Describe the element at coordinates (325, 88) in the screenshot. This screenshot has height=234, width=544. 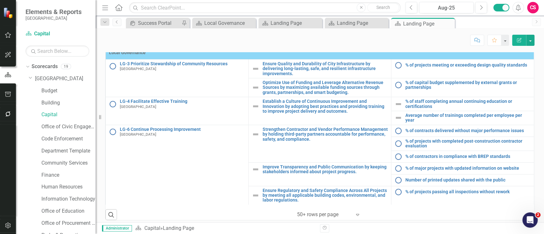
I see `a: Optimize Use of Funding and Leverage Alternative Revenue Sources by maximizing available funding ...` at that location.